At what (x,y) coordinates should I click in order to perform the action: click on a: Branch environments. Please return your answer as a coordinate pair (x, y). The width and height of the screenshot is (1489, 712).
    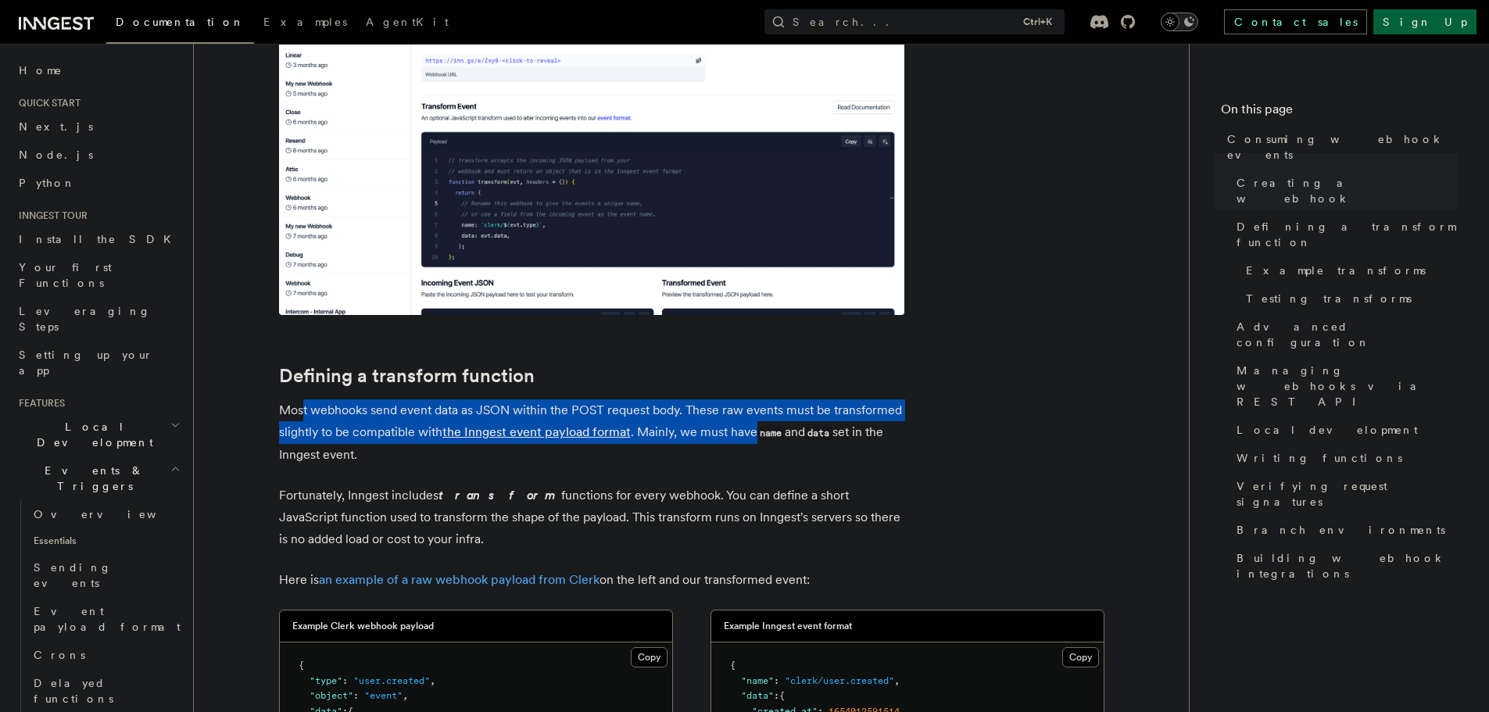
    Looking at the image, I should click on (1343, 530).